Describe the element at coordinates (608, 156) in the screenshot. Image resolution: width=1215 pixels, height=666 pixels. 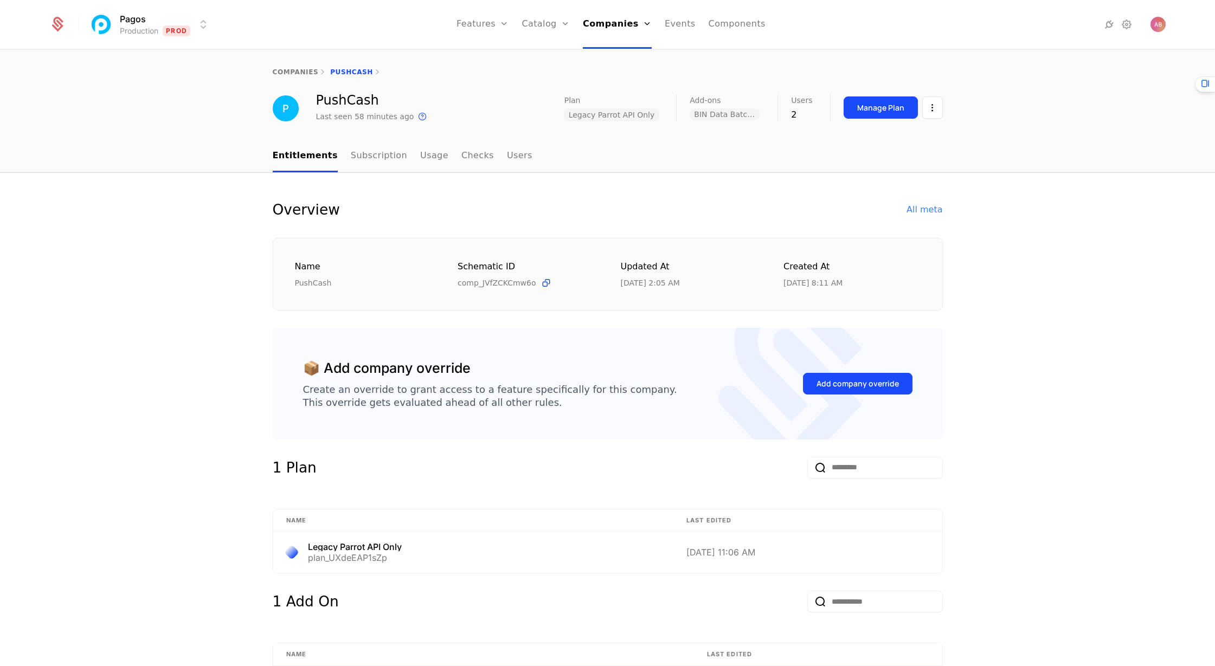
I see `nav: Main` at that location.